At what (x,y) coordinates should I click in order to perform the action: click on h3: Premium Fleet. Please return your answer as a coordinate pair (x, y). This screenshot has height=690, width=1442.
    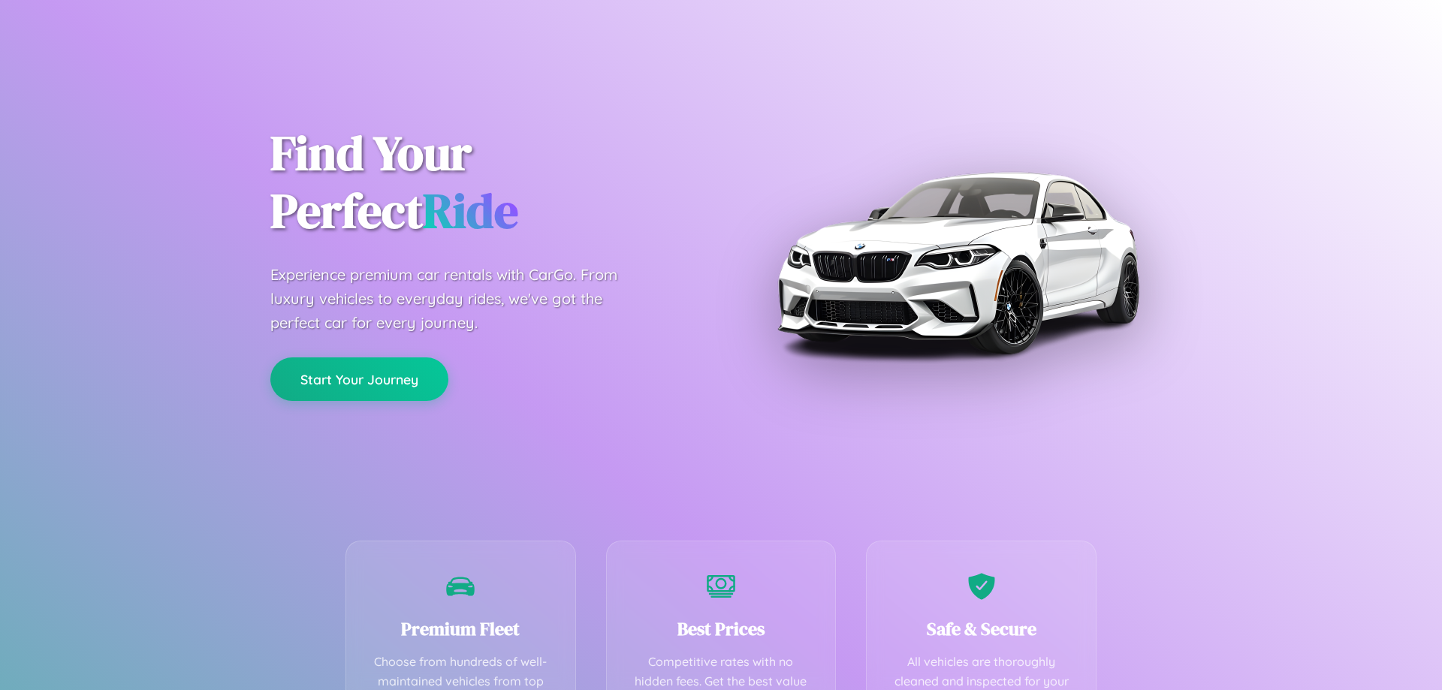
    Looking at the image, I should click on (460, 629).